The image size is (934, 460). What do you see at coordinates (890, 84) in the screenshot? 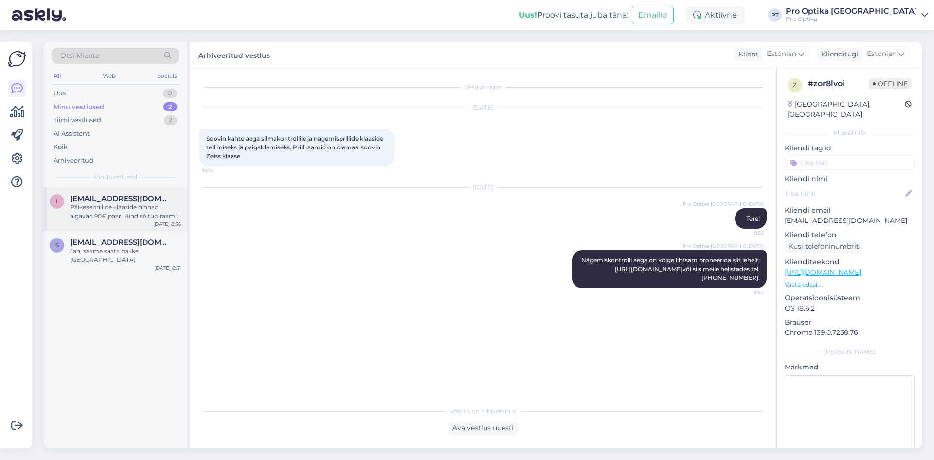
I see `span: Offline` at bounding box center [890, 84].